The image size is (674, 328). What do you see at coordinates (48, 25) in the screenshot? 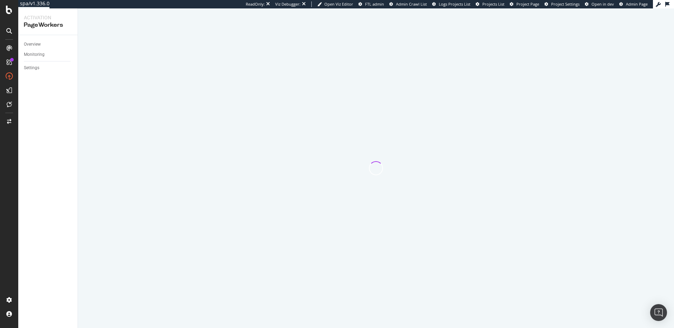
I see `div: PageWorkers` at bounding box center [48, 25].